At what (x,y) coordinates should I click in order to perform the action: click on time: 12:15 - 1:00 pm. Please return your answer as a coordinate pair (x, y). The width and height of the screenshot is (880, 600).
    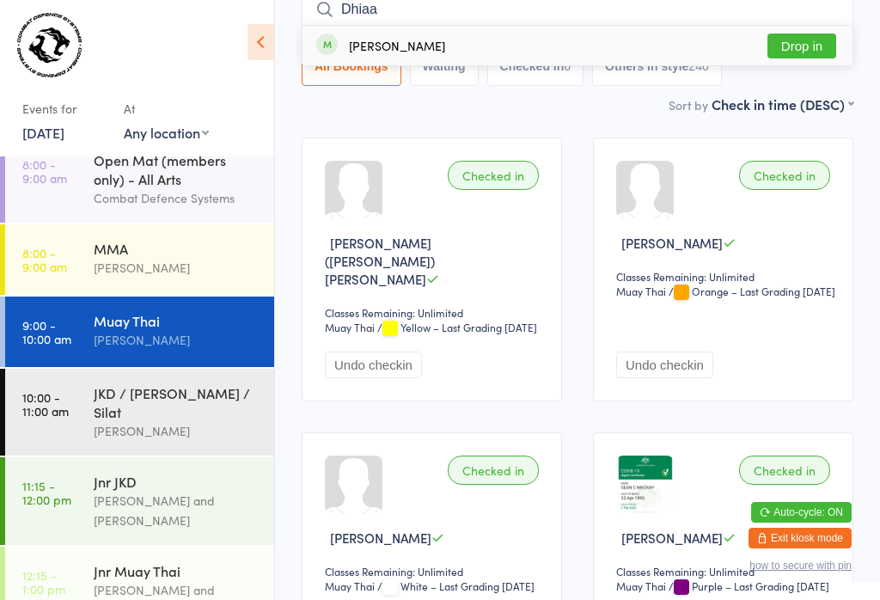
    Looking at the image, I should click on (44, 582).